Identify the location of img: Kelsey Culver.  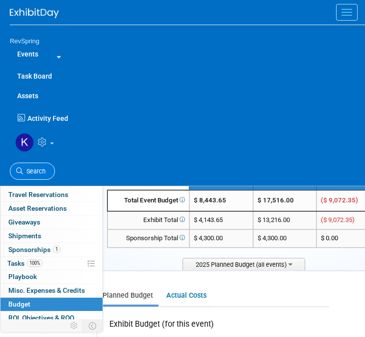
(25, 142).